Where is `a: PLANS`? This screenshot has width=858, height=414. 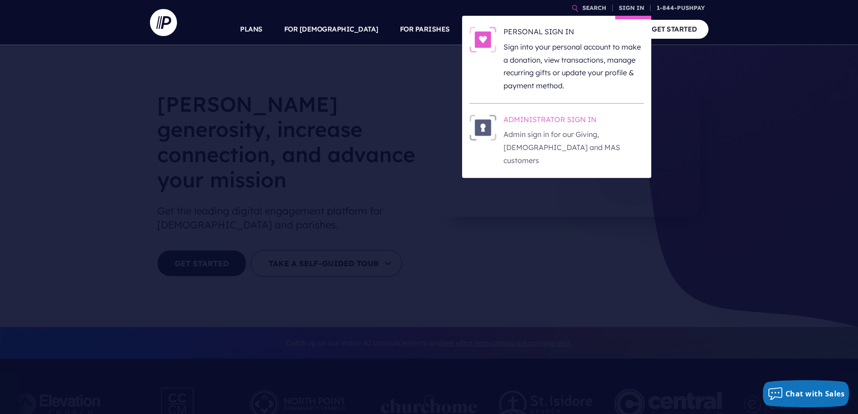 a: PLANS is located at coordinates (251, 29).